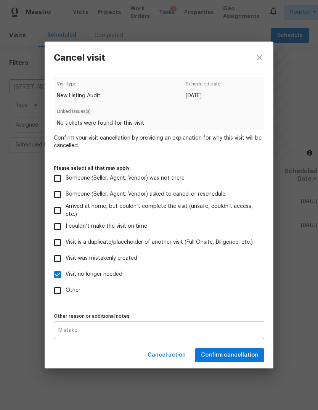  Describe the element at coordinates (159, 113) in the screenshot. I see `span: Linked issues(s)` at that location.